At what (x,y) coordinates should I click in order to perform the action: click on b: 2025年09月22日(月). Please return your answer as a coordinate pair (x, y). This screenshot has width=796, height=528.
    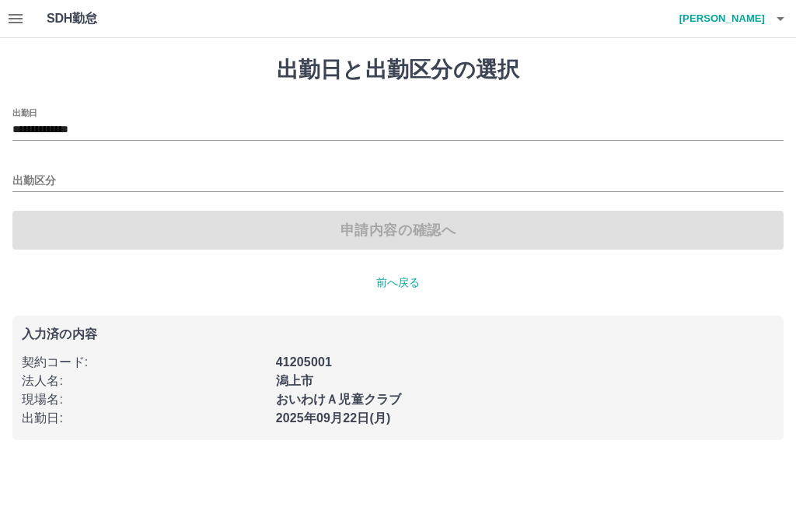
    Looking at the image, I should click on (334, 417).